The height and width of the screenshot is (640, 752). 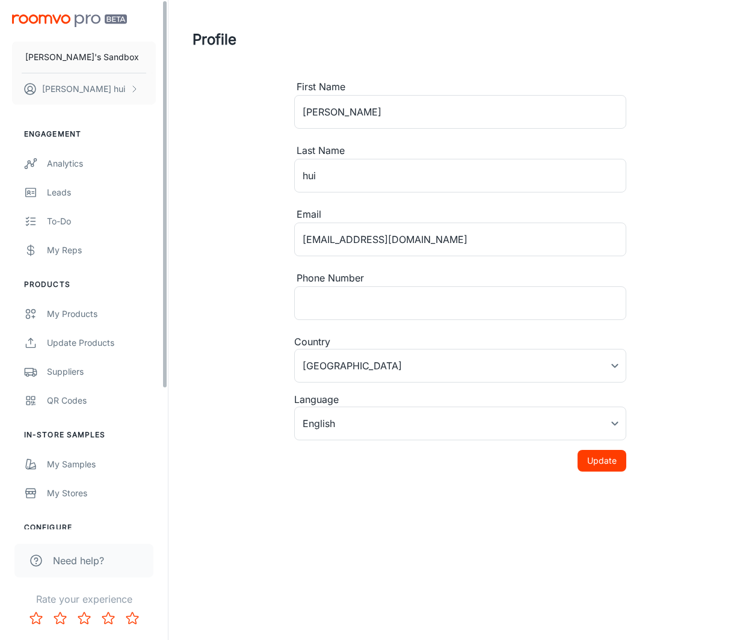 What do you see at coordinates (460, 278) in the screenshot?
I see `div: Phone Number` at bounding box center [460, 278].